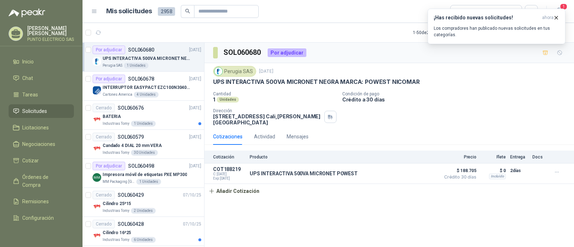 The image size is (574, 247). I want to click on img: Logo peakr, so click(27, 13).